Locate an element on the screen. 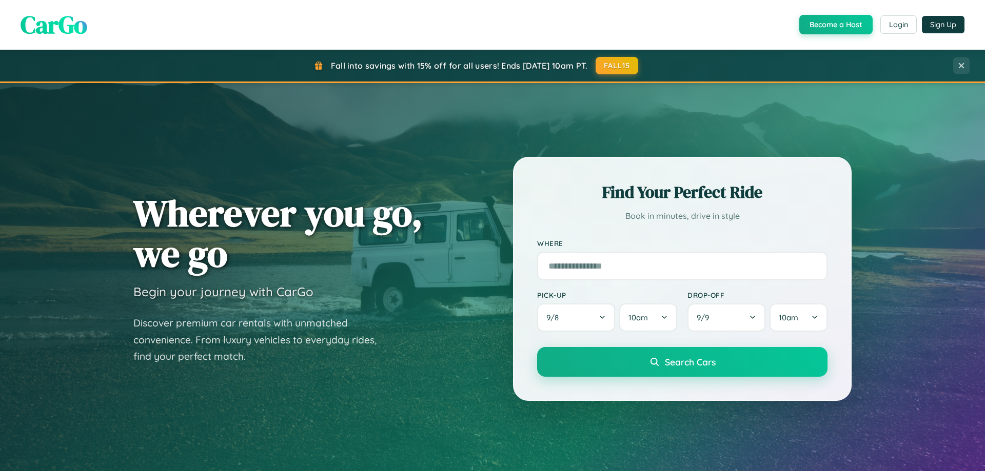  span: 9 / 9 is located at coordinates (705, 318).